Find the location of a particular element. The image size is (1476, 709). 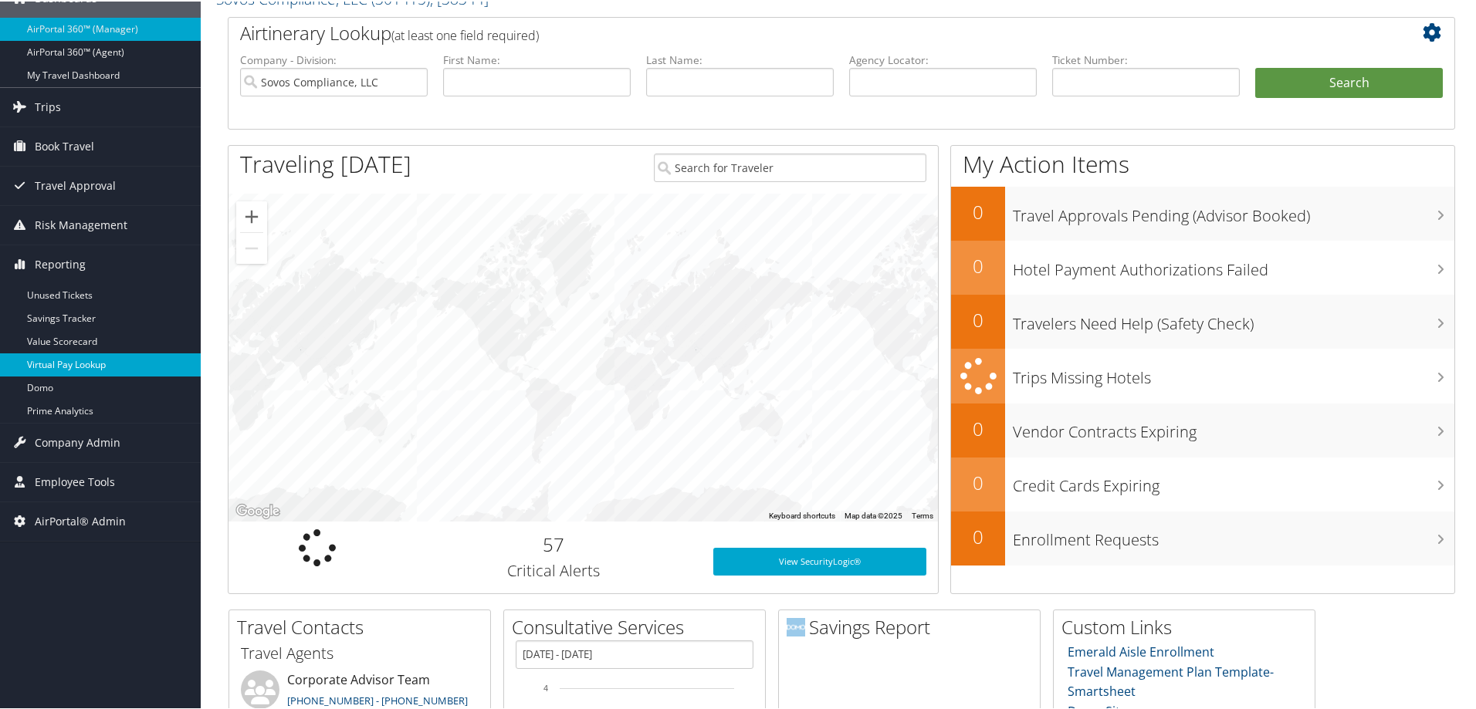

span: Risk Management is located at coordinates (81, 224).